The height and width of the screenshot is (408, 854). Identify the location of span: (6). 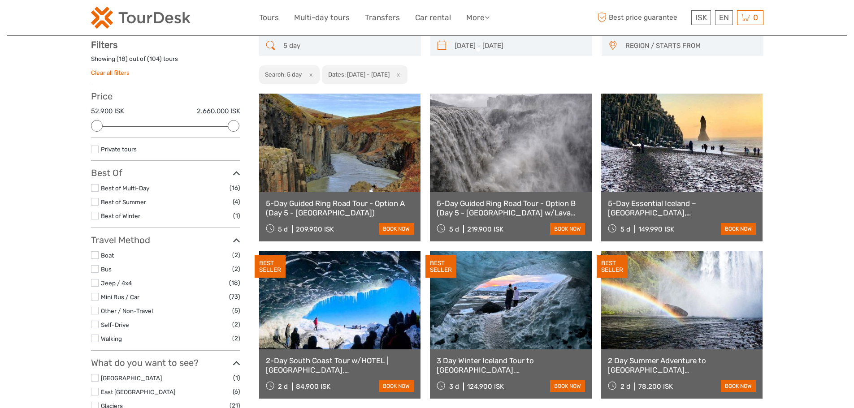
(236, 392).